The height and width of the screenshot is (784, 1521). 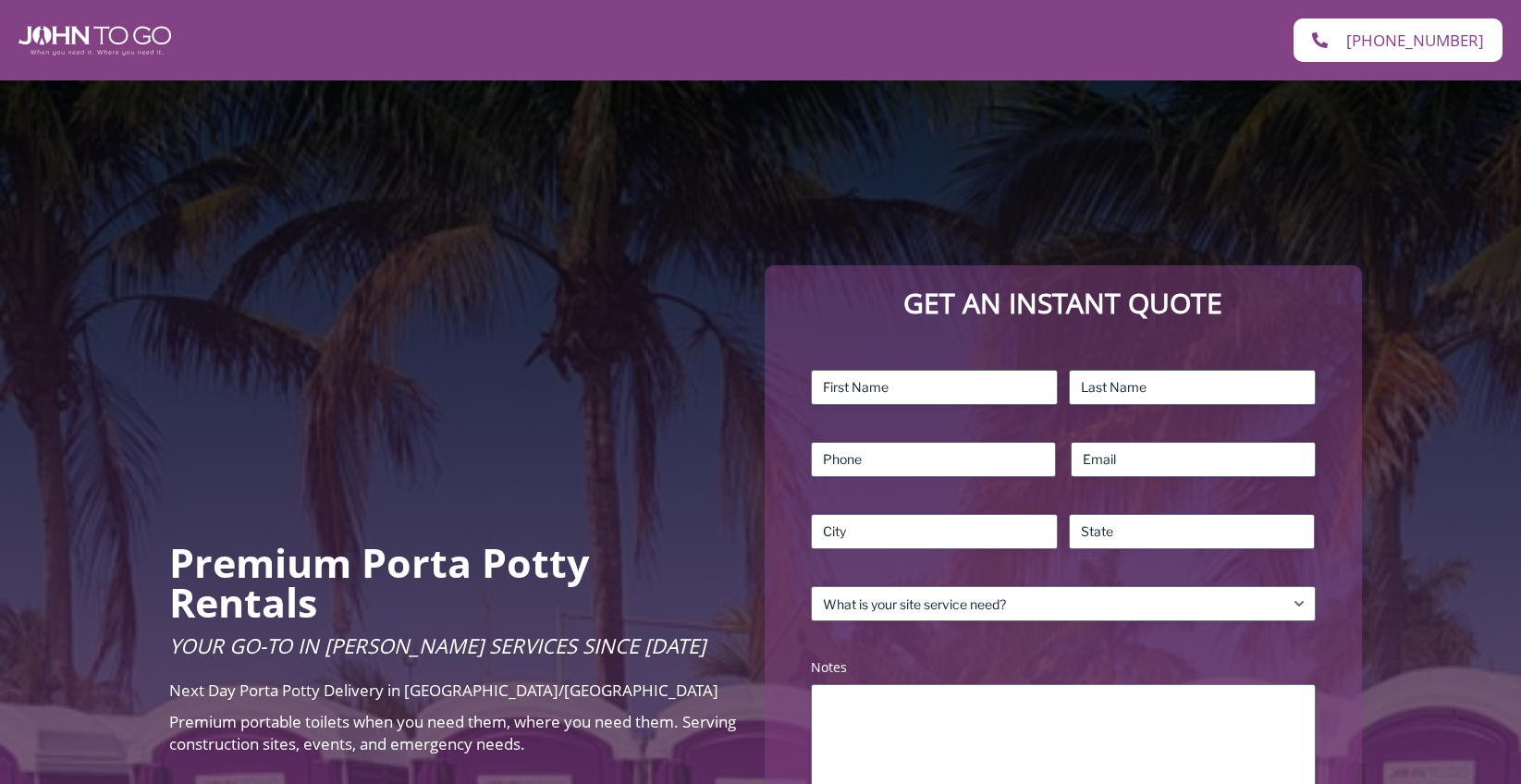 What do you see at coordinates (1192, 459) in the screenshot?
I see `input: Email` at bounding box center [1192, 459].